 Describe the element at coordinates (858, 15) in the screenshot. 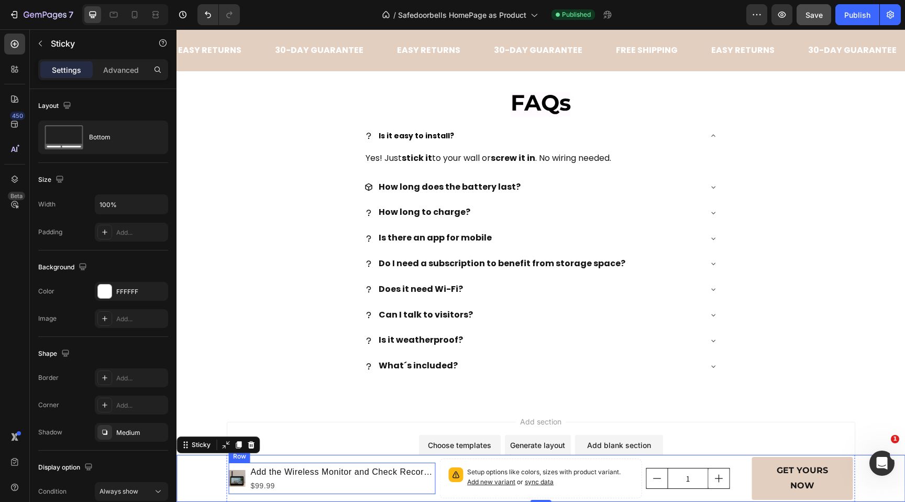

I see `button: Publish` at that location.